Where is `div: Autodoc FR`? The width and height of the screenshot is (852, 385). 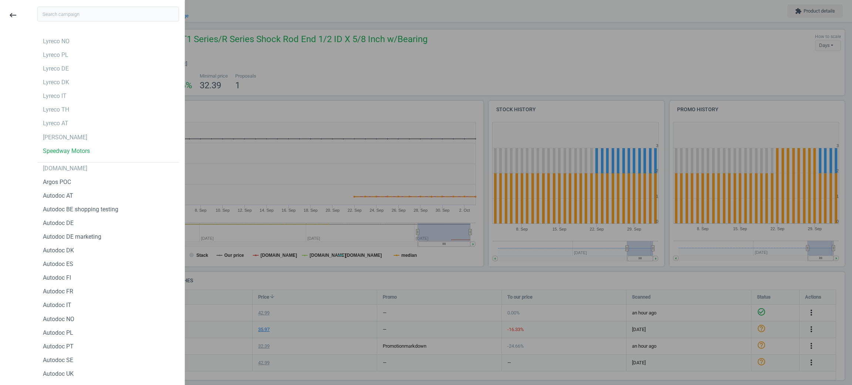
div: Autodoc FR is located at coordinates (58, 292).